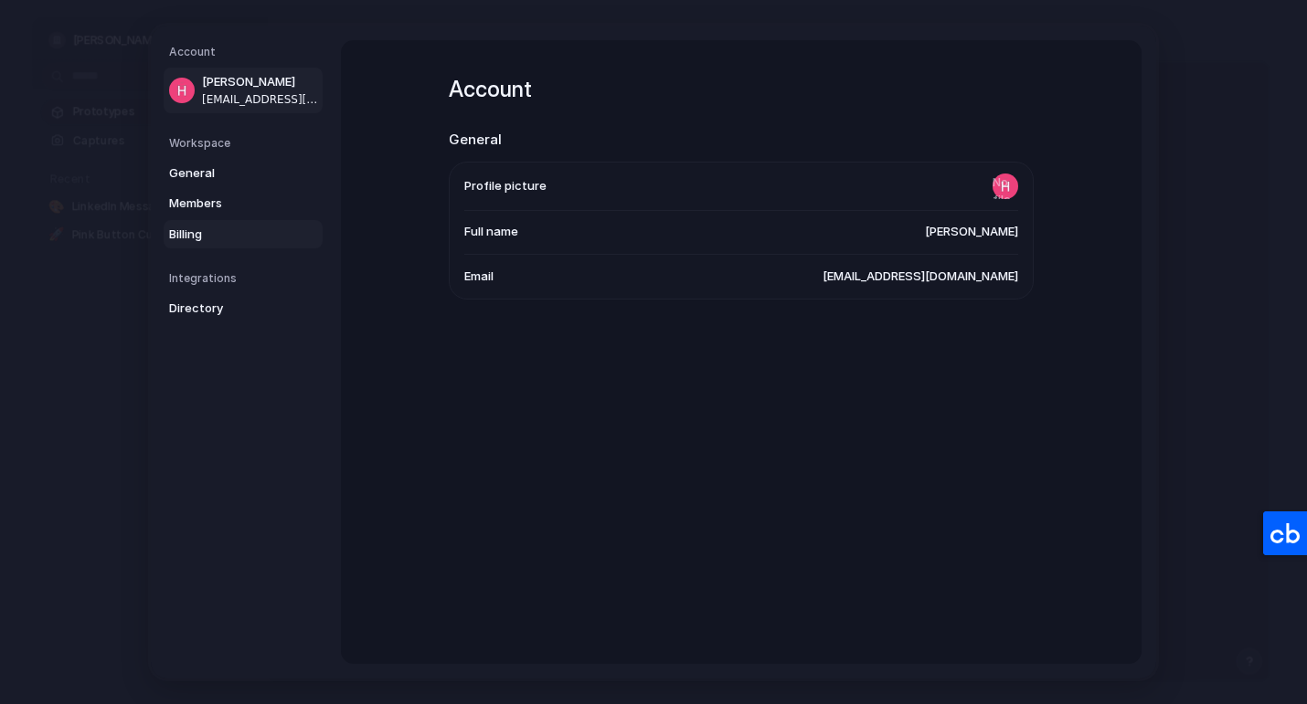  Describe the element at coordinates (505, 186) in the screenshot. I see `span: Profile picture` at that location.